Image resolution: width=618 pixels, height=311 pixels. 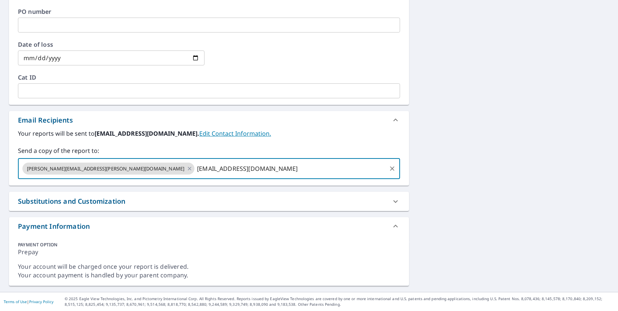 What do you see at coordinates (209, 255) in the screenshot?
I see `div: Prepay` at bounding box center [209, 255].